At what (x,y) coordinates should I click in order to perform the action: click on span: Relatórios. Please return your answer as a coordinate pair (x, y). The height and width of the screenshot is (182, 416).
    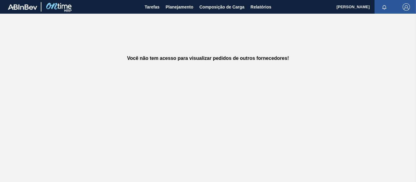
    Looking at the image, I should click on (261, 7).